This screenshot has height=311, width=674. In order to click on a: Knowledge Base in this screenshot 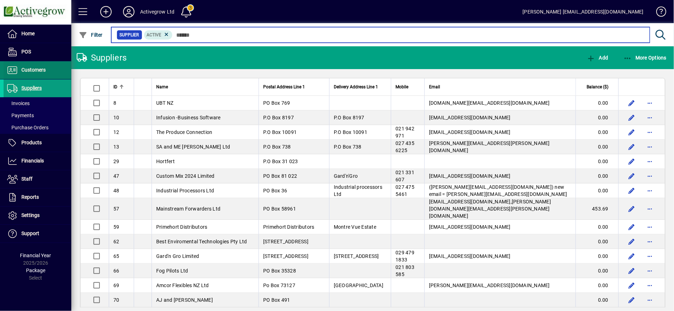, I will do `click(658, 13)`.